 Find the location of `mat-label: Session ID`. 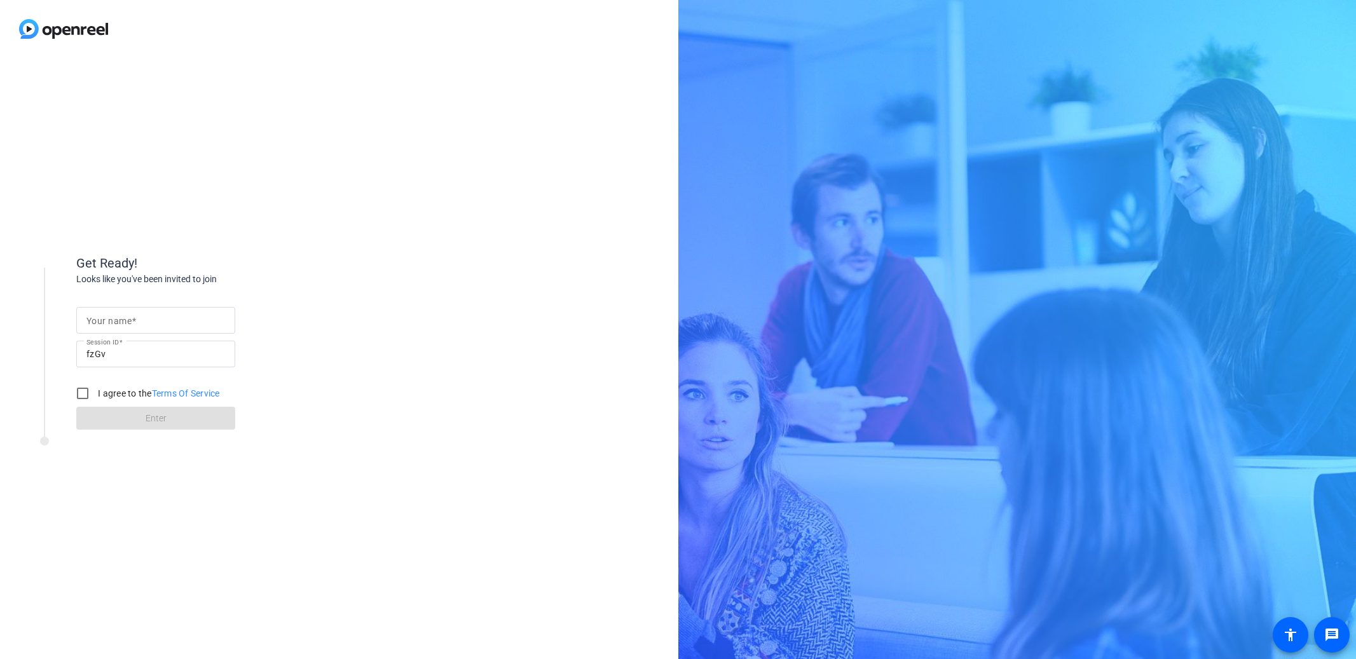

mat-label: Session ID is located at coordinates (102, 342).